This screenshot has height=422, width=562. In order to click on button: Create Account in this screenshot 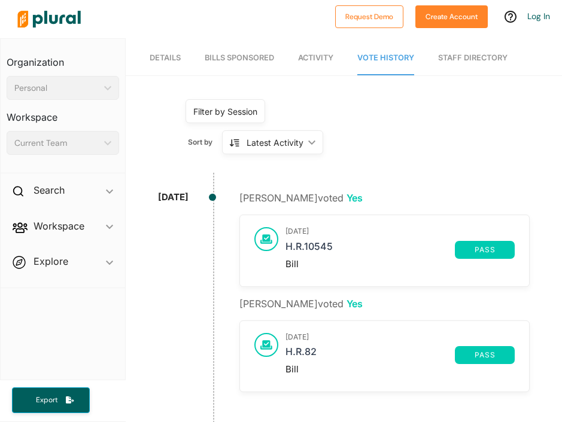, I will do `click(451, 17)`.